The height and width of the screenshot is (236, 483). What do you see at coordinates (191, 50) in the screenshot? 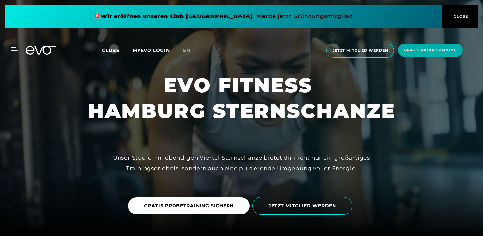
I see `a: en` at bounding box center [191, 50].